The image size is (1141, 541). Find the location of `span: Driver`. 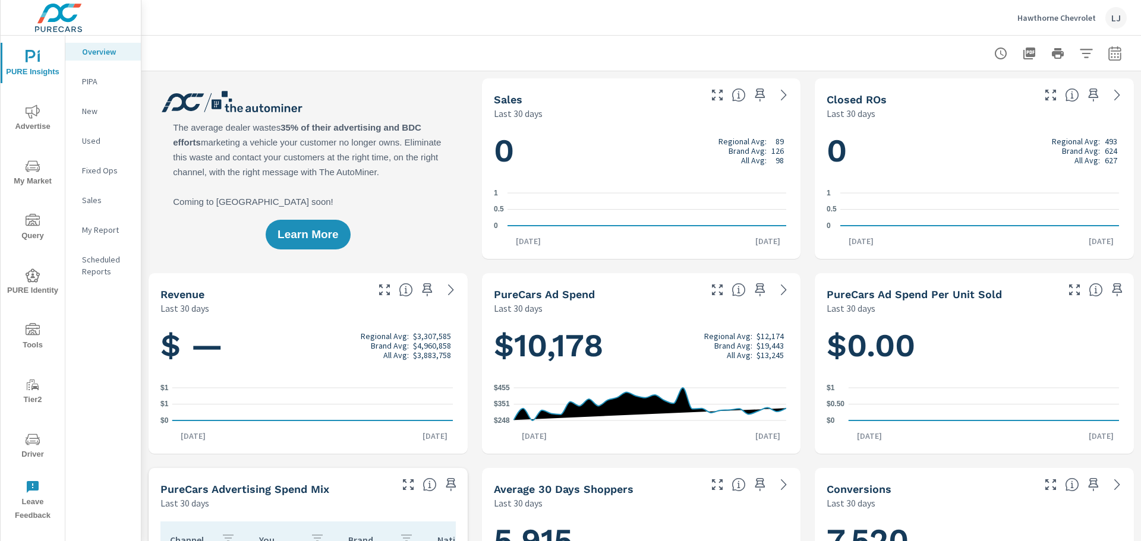

span: Driver is located at coordinates (33, 447).